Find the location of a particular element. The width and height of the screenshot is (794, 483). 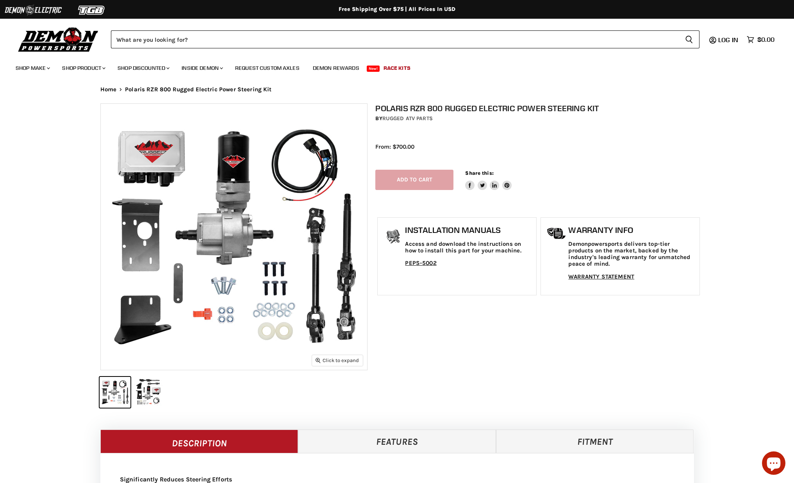

button: Click to expand is located at coordinates (337, 360).